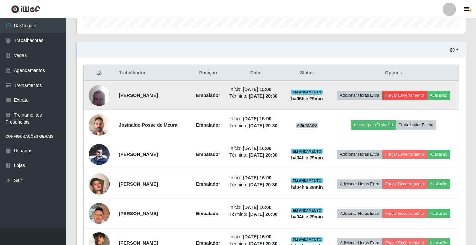 Image resolution: width=476 pixels, height=245 pixels. I want to click on img: 1749319622853.jpeg, so click(99, 125).